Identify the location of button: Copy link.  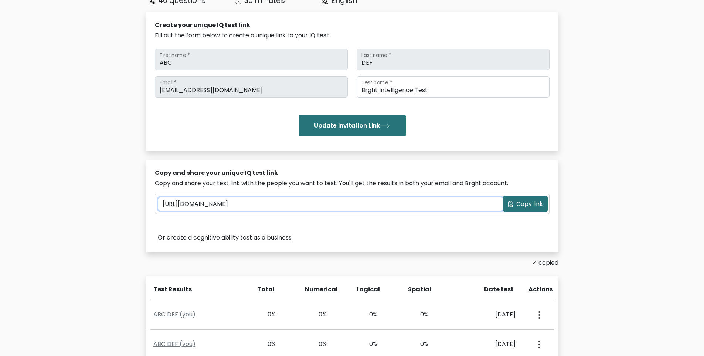
(525, 204).